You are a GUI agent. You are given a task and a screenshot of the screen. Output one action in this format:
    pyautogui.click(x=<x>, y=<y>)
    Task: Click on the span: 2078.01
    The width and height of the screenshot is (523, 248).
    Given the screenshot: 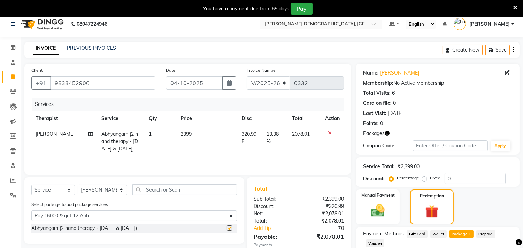 What is the action you would take?
    pyautogui.click(x=300, y=134)
    